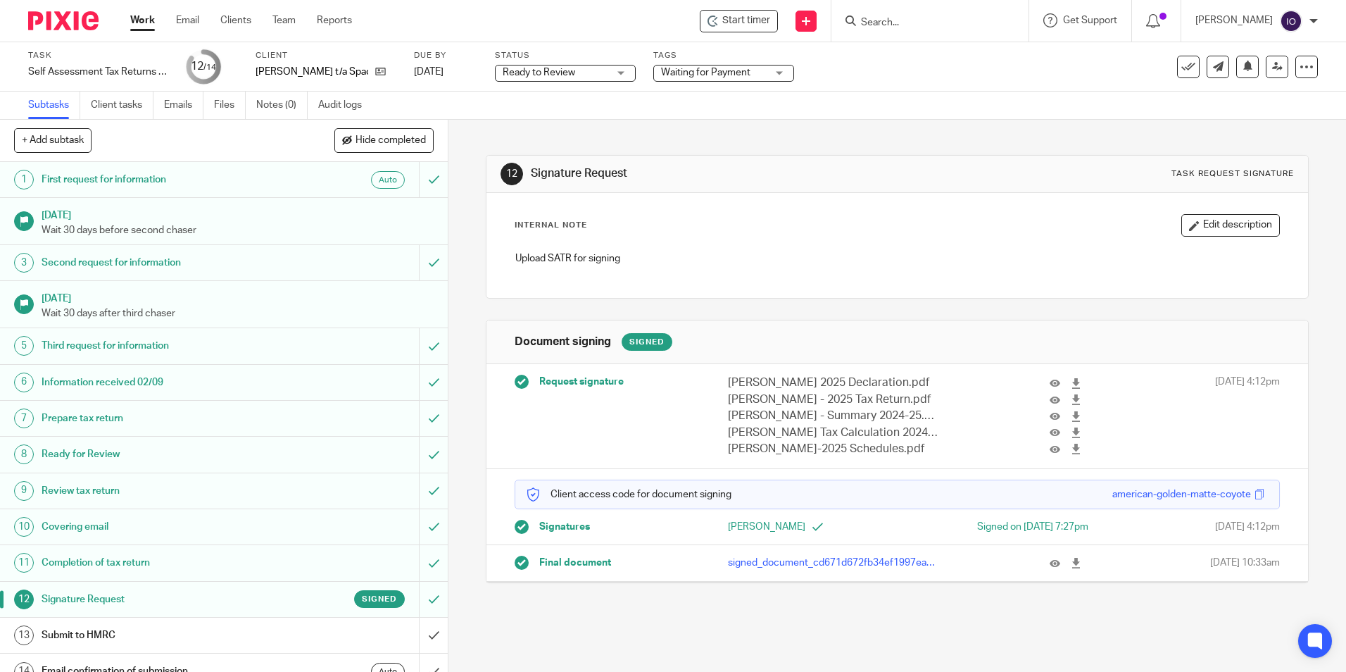 Image resolution: width=1346 pixels, height=672 pixels. I want to click on span: Request signature, so click(582, 382).